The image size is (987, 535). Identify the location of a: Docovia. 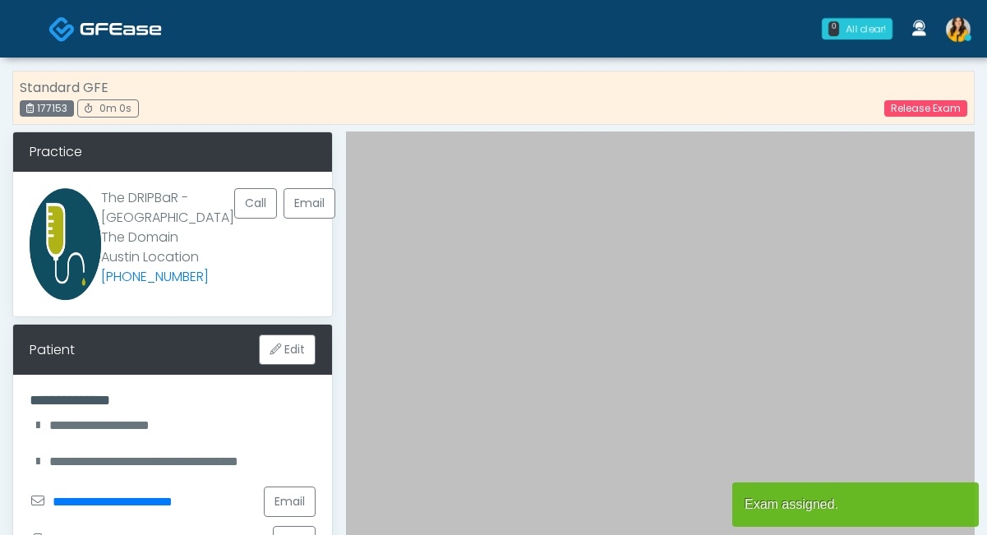
(105, 28).